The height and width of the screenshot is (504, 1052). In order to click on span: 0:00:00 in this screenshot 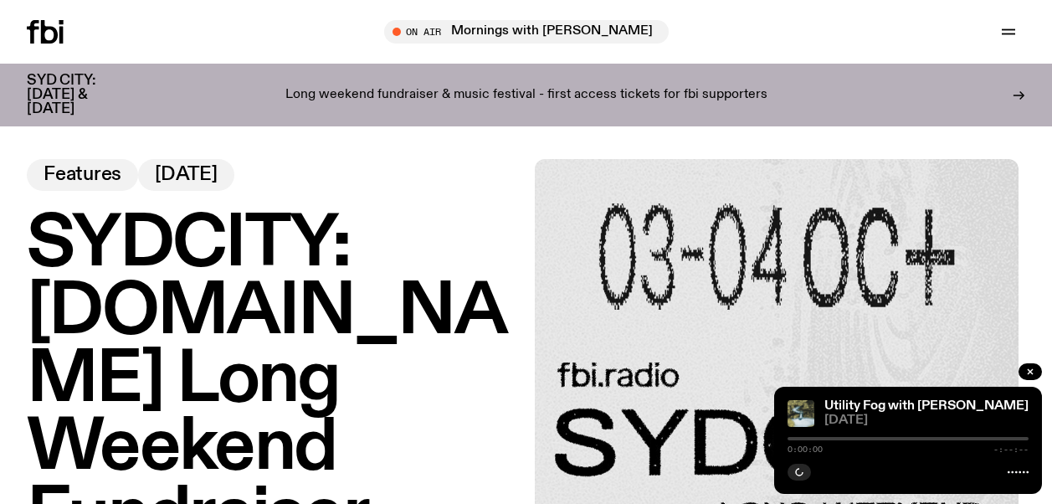, I will do `click(805, 450)`.